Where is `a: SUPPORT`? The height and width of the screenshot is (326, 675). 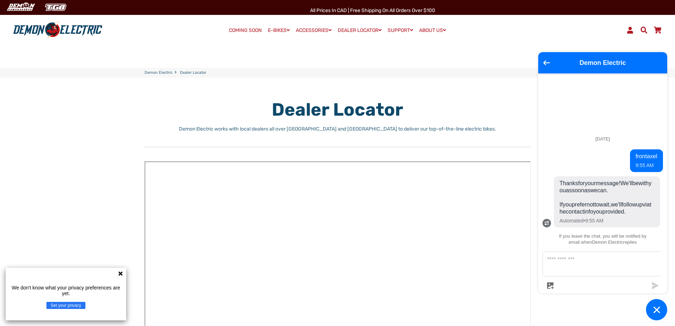 a: SUPPORT is located at coordinates (401, 30).